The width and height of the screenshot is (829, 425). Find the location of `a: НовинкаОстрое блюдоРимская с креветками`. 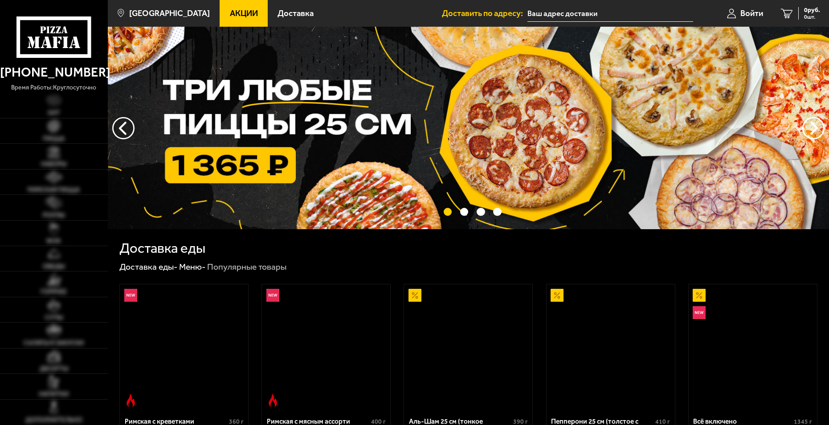

a: НовинкаОстрое блюдоРимская с креветками is located at coordinates (184, 348).